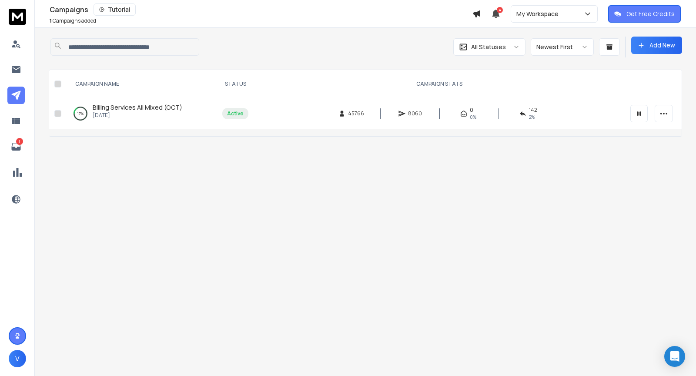 Image resolution: width=696 pixels, height=376 pixels. I want to click on p: 1, so click(20, 141).